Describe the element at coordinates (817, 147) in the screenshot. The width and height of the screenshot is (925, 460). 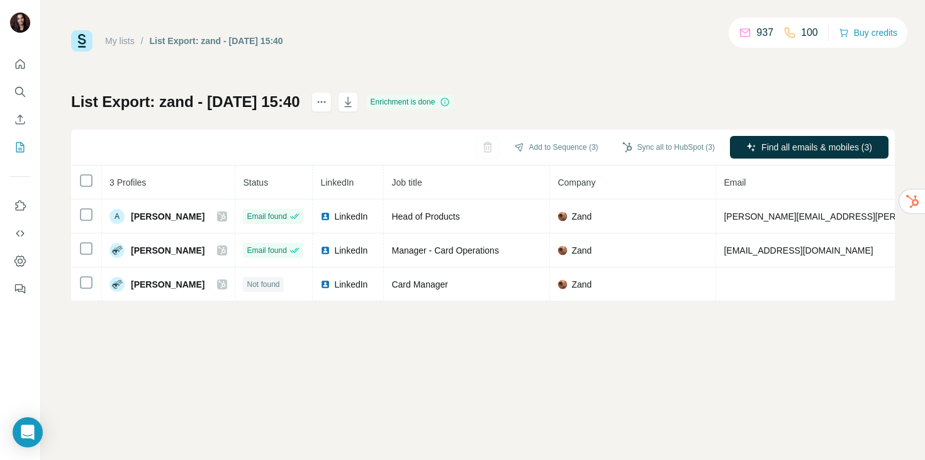
I see `span: Find all emails & mobiles (3)` at that location.